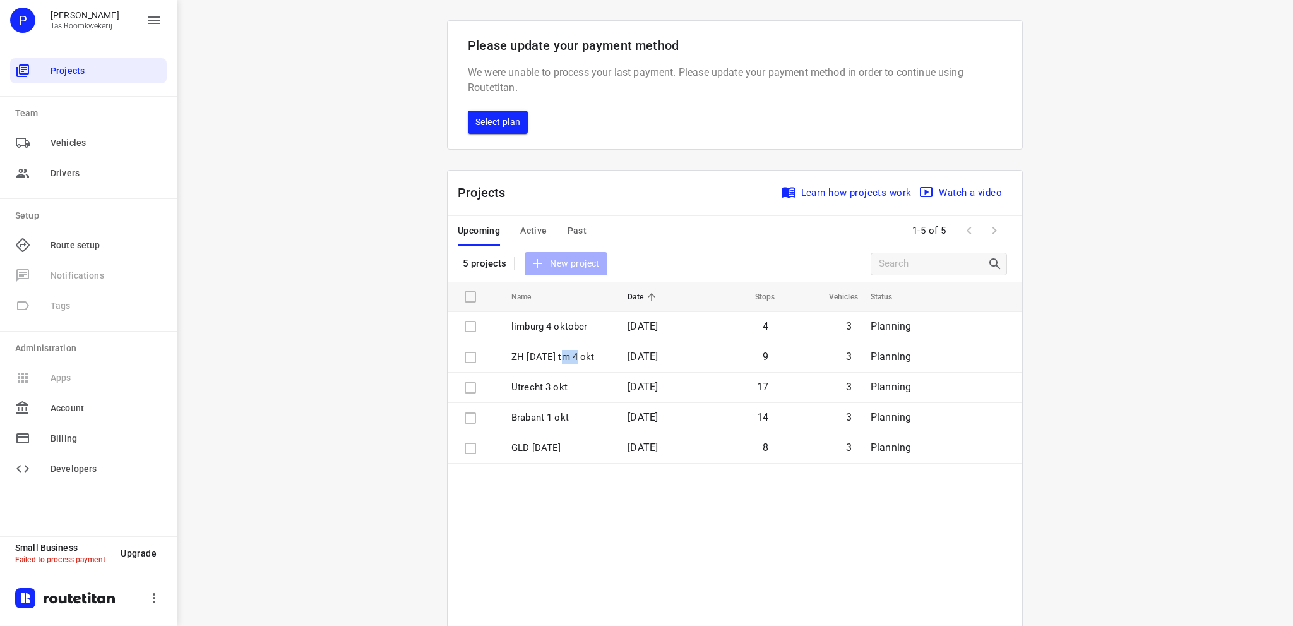 The image size is (1293, 626). I want to click on span: Active, so click(533, 230).